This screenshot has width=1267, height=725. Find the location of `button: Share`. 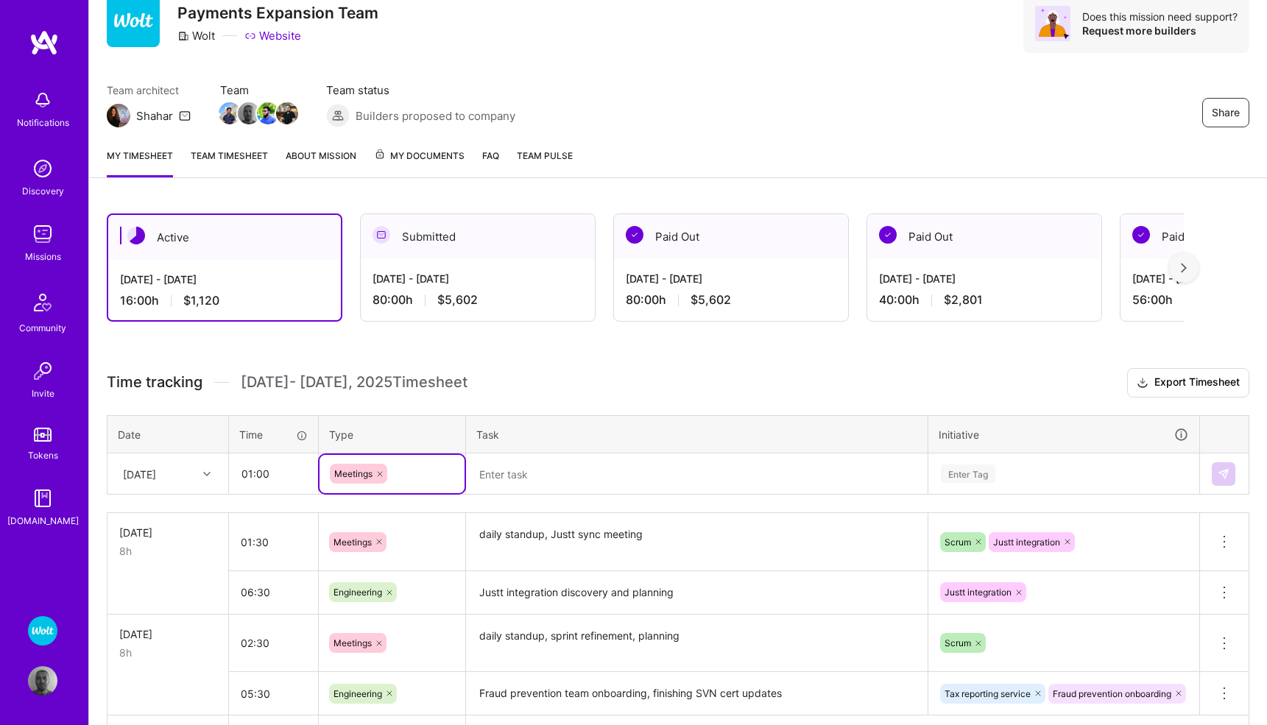

button: Share is located at coordinates (1226, 113).